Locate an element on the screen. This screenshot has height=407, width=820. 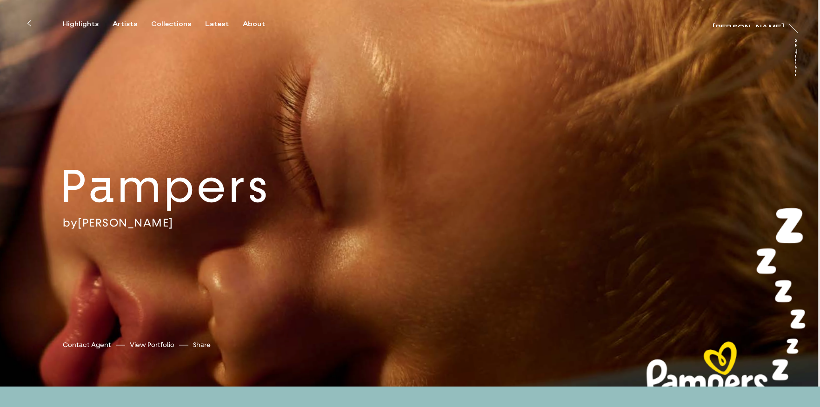
button: Artists is located at coordinates (132, 24).